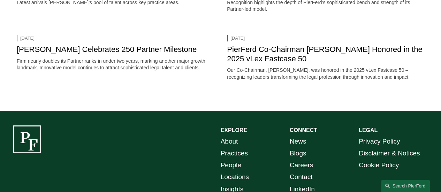 Image resolution: width=441 pixels, height=192 pixels. Describe the element at coordinates (234, 130) in the screenshot. I see `strong: EXPLORE` at that location.